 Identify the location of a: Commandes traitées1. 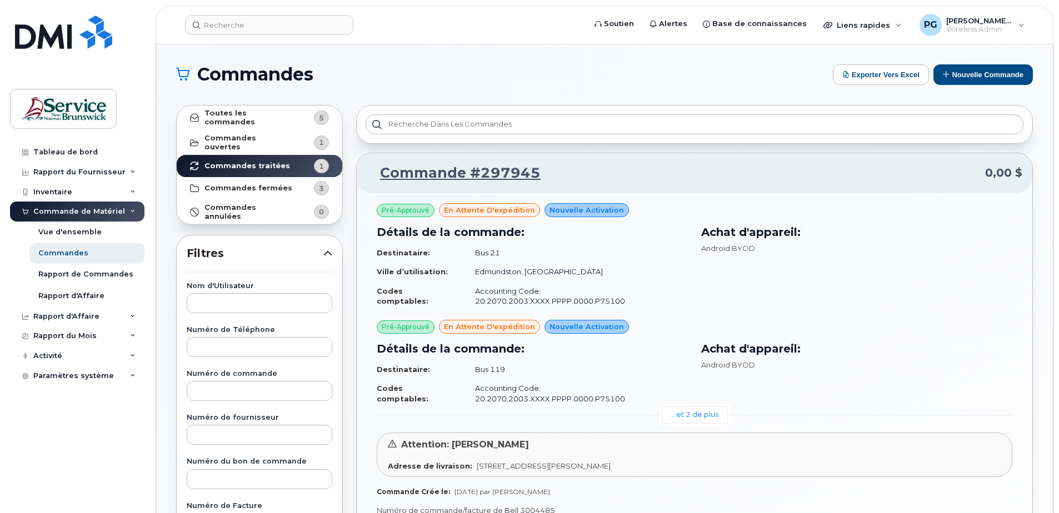
(260, 166).